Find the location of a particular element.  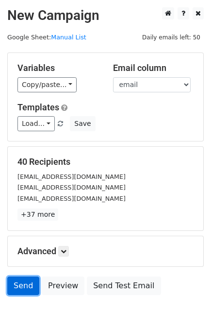

h5: Advanced is located at coordinates (105, 251).